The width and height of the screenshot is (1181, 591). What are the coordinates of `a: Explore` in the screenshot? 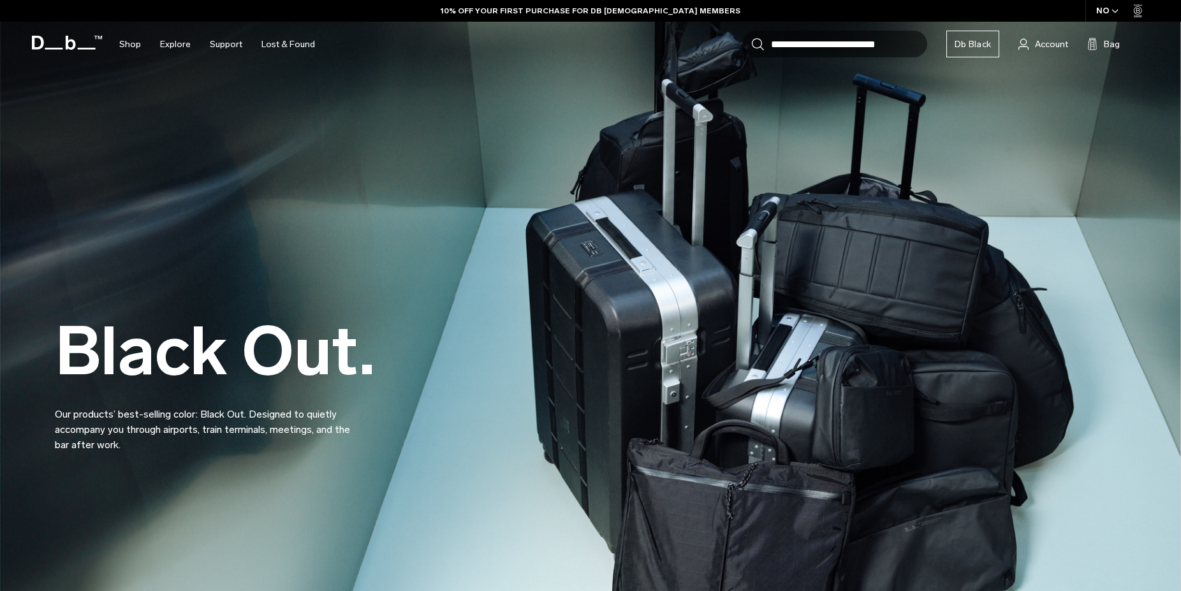 It's located at (175, 44).